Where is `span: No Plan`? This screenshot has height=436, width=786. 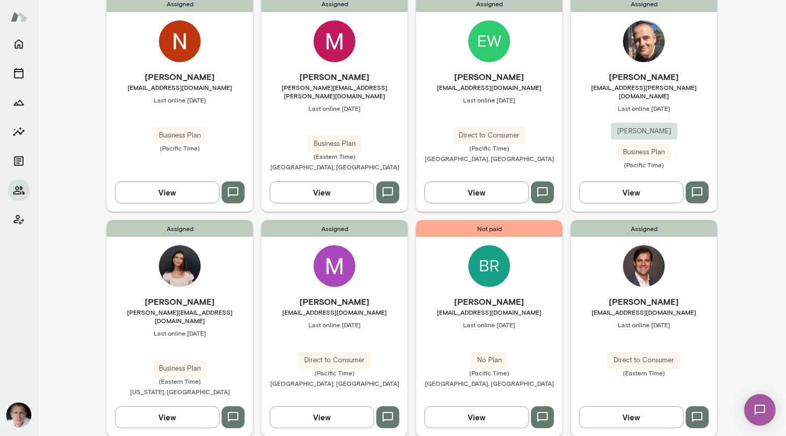
span: No Plan is located at coordinates (489, 360).